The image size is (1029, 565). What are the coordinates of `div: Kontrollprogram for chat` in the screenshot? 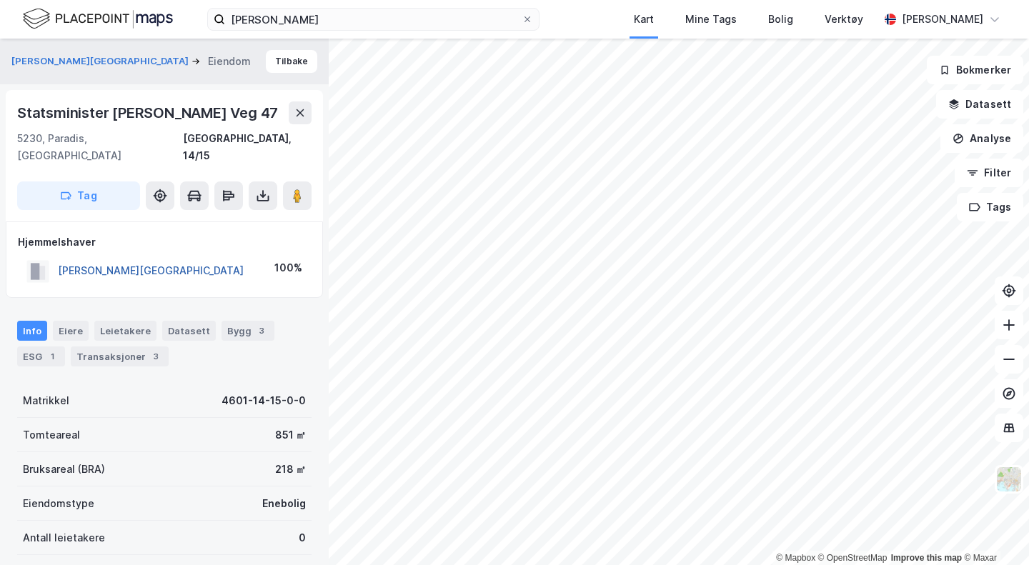 It's located at (994, 531).